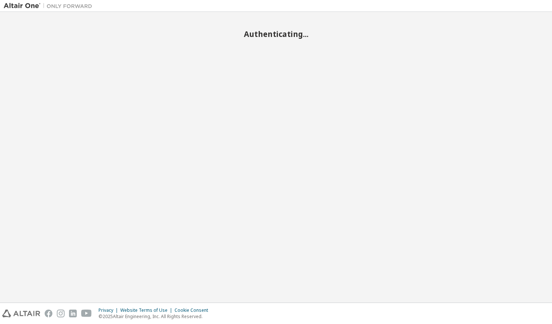 This screenshot has height=324, width=552. Describe the element at coordinates (86, 313) in the screenshot. I see `img: youtube.svg` at that location.